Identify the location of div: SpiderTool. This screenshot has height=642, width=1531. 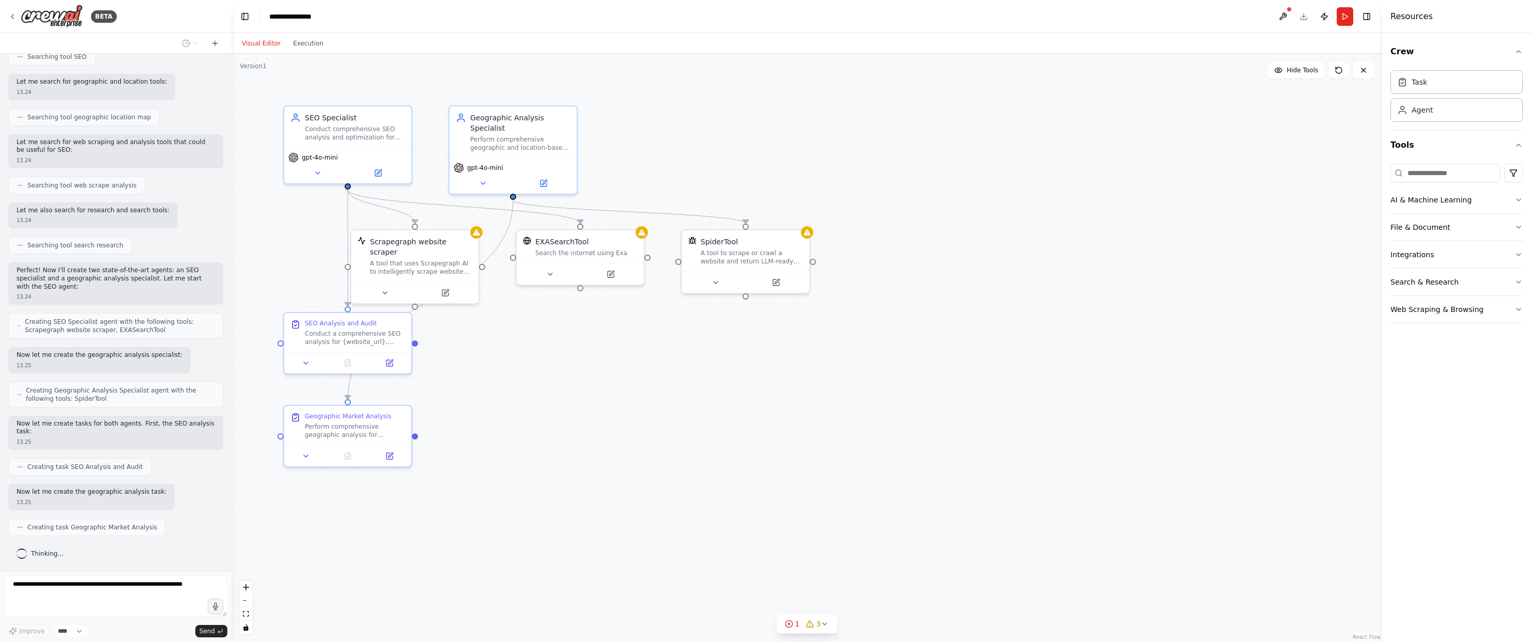
(719, 242).